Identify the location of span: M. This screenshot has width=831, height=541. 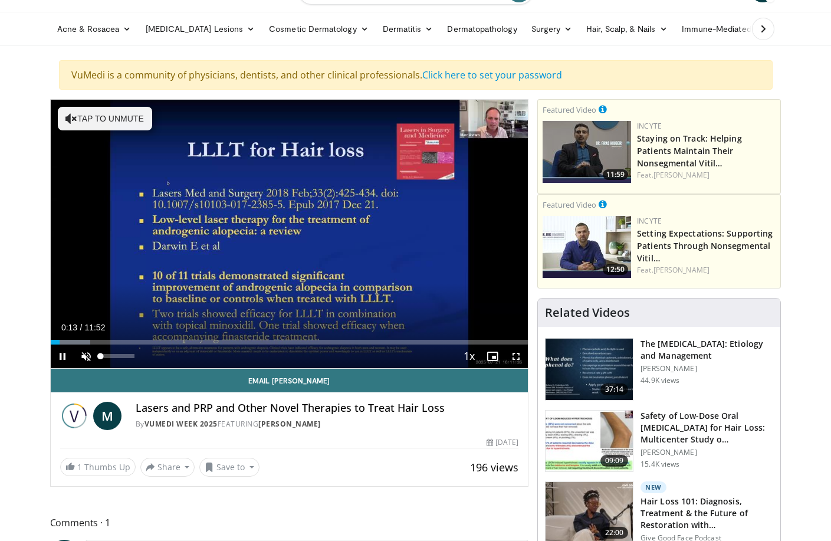
(107, 416).